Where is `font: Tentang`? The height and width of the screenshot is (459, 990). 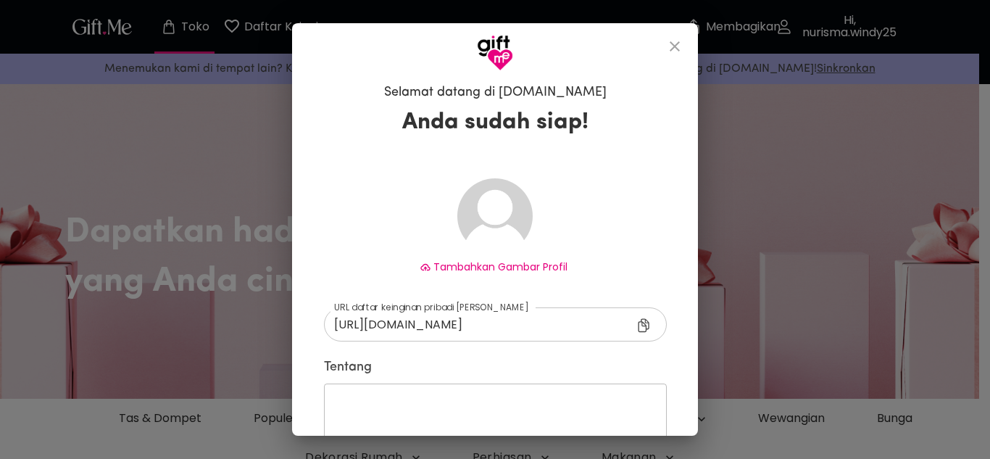 font: Tentang is located at coordinates (348, 368).